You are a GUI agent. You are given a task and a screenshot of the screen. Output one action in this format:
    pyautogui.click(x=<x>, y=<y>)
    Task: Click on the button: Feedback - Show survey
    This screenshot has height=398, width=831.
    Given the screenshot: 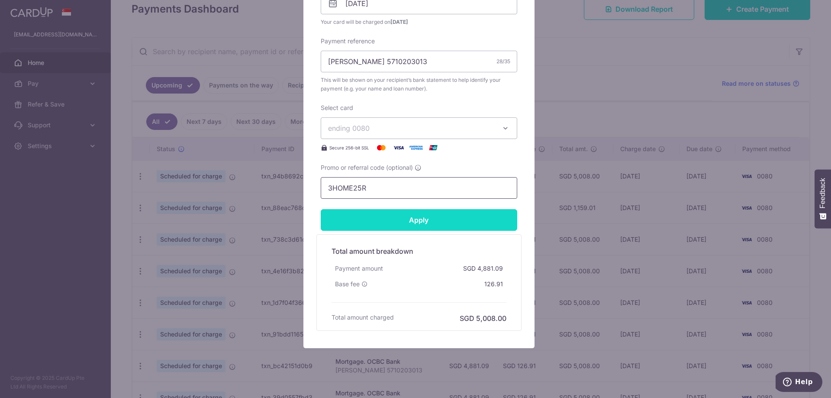 What is the action you would take?
    pyautogui.click(x=822, y=199)
    